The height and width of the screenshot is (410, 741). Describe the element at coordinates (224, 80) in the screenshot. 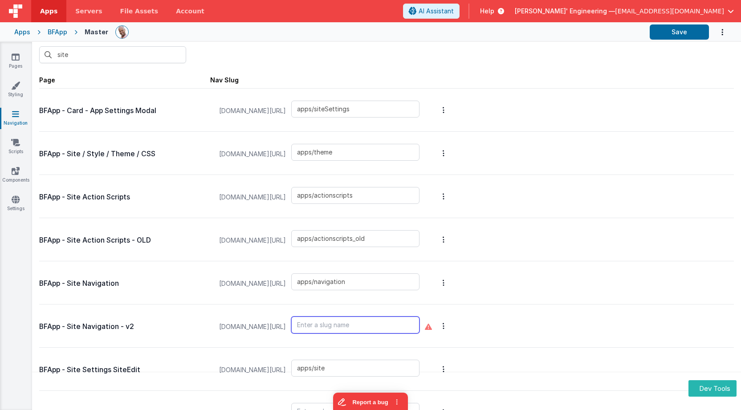

I see `div: Nav Slug` at that location.